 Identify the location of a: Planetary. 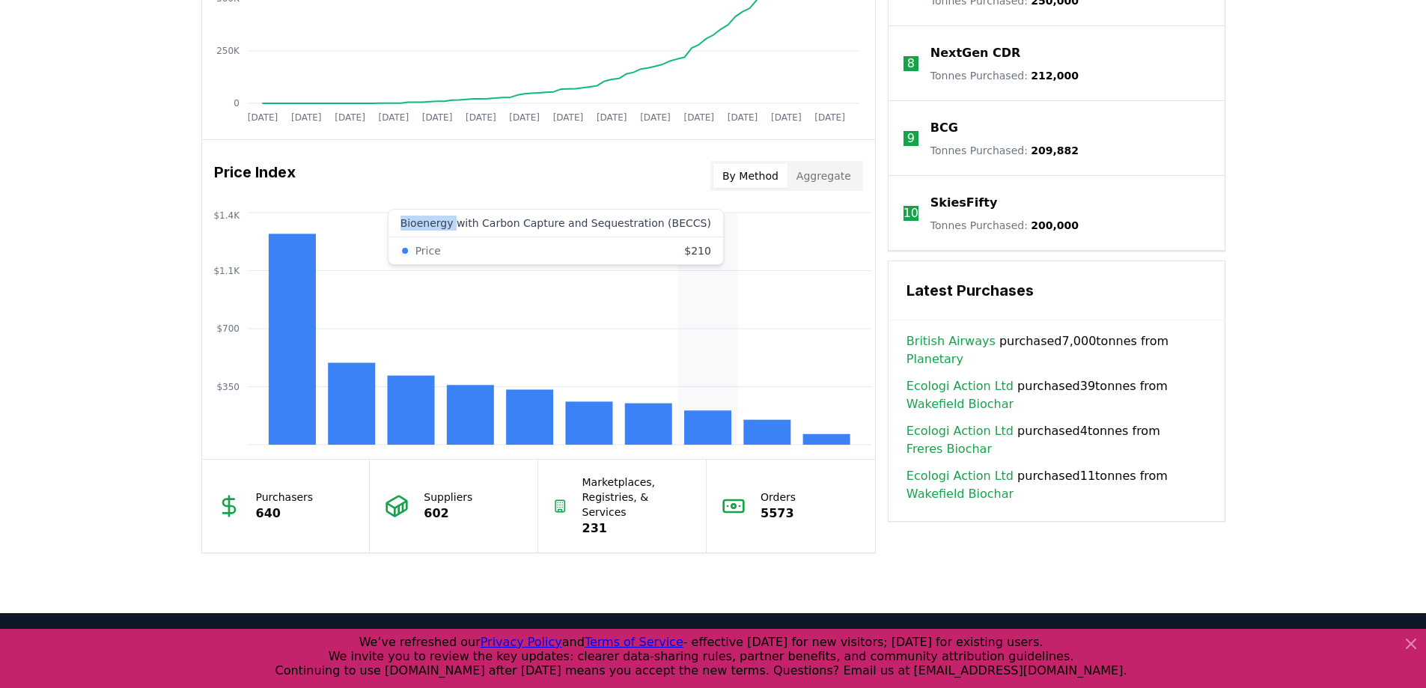
(935, 359).